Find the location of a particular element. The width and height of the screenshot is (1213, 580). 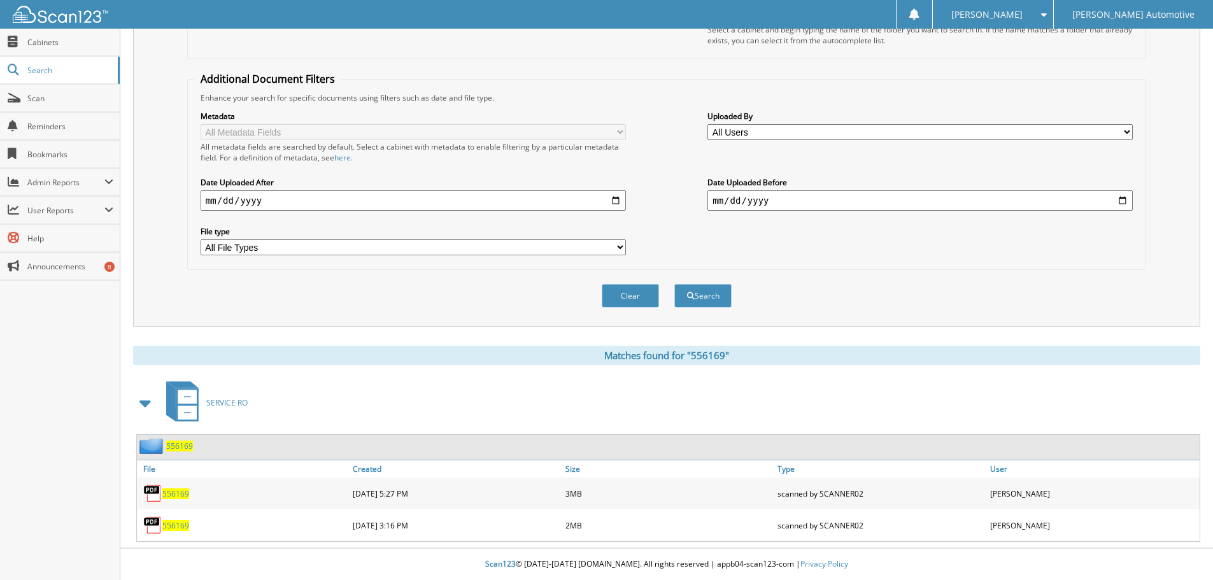

span: Cabinets is located at coordinates (70, 42).